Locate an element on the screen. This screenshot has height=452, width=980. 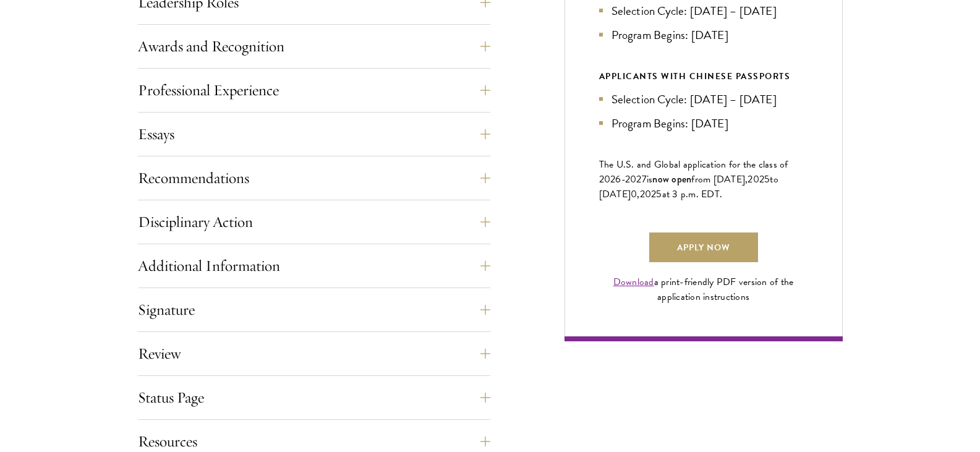
button: Recommendations is located at coordinates (314, 178).